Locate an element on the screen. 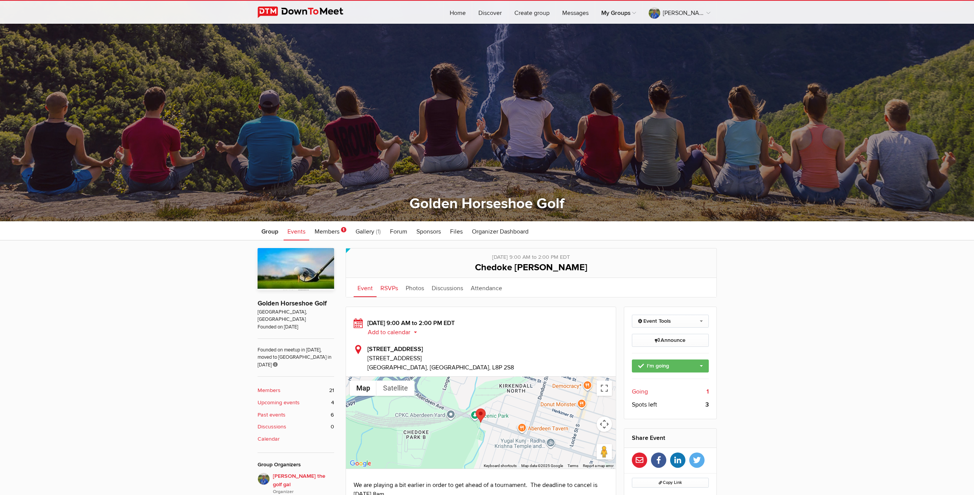  button: Toggle fullscreen view is located at coordinates (604, 388).